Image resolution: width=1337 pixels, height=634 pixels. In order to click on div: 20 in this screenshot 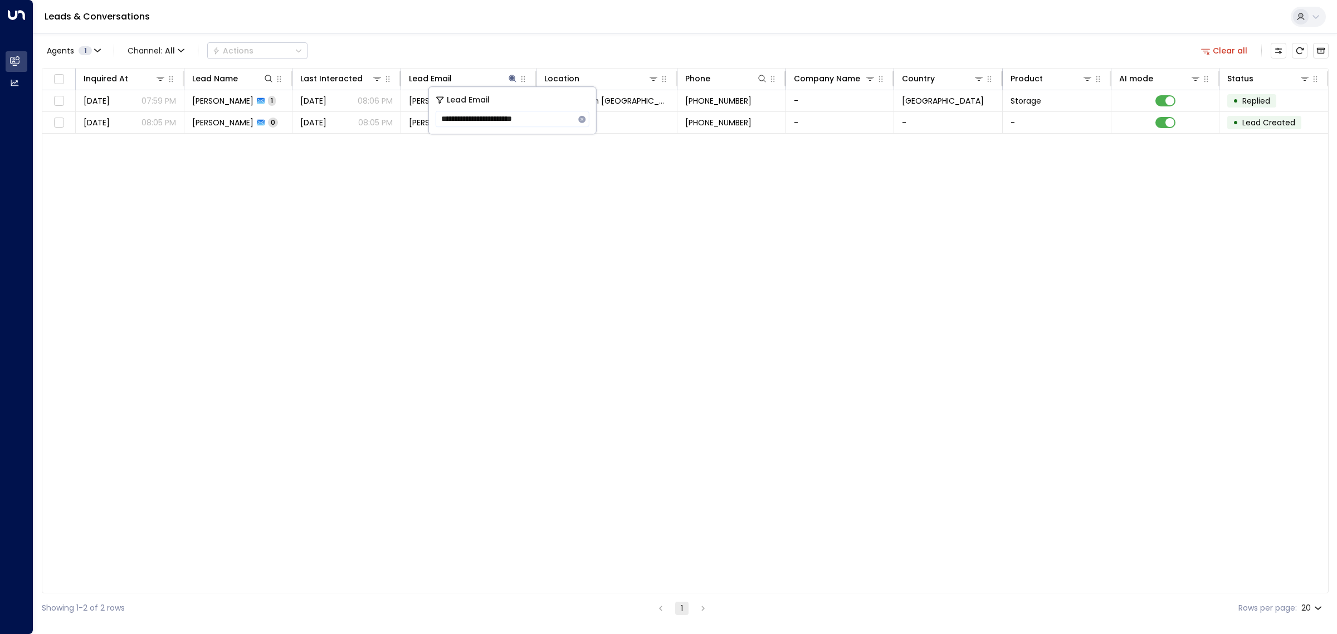, I will do `click(1313, 608)`.